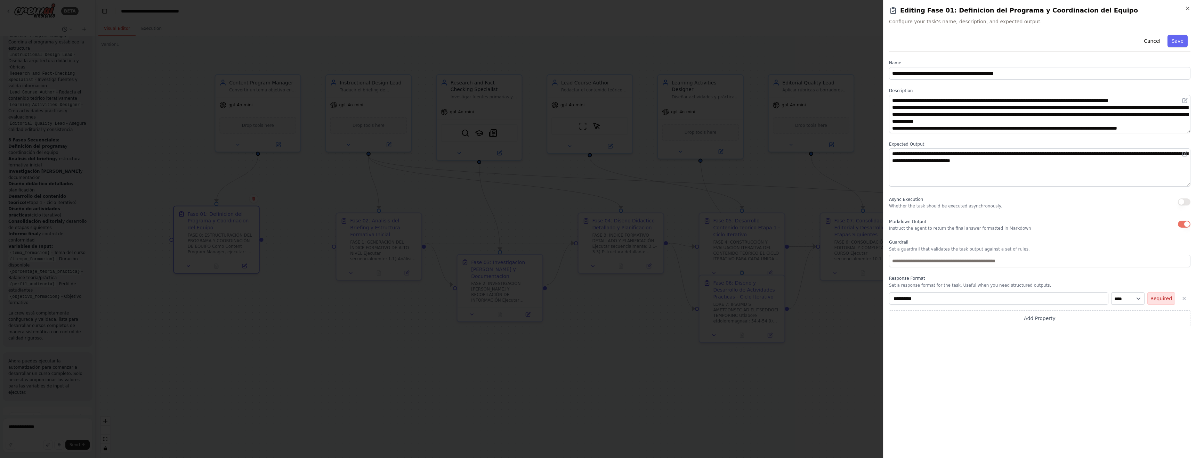 The width and height of the screenshot is (1196, 458). What do you see at coordinates (1040, 278) in the screenshot?
I see `label: Response Format` at bounding box center [1040, 278].